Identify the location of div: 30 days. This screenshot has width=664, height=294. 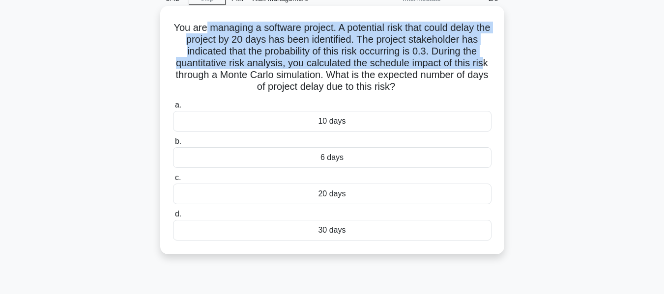
(332, 230).